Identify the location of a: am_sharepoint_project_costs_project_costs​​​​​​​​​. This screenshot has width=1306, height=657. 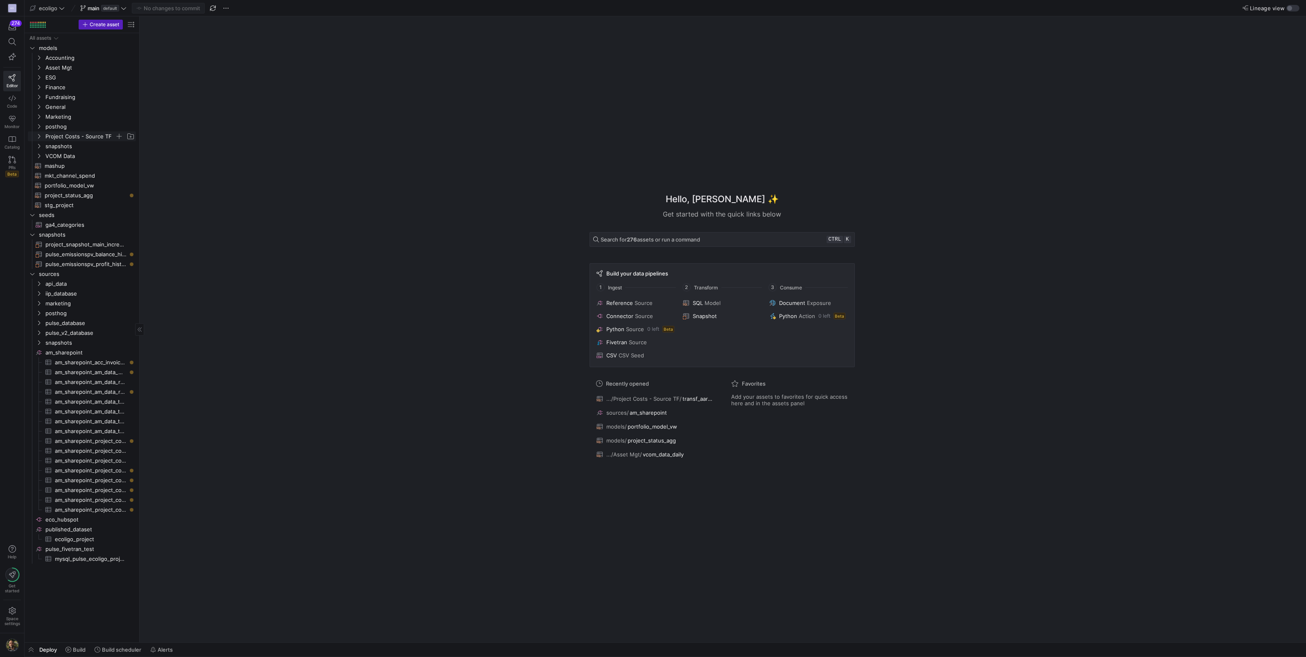
(82, 510).